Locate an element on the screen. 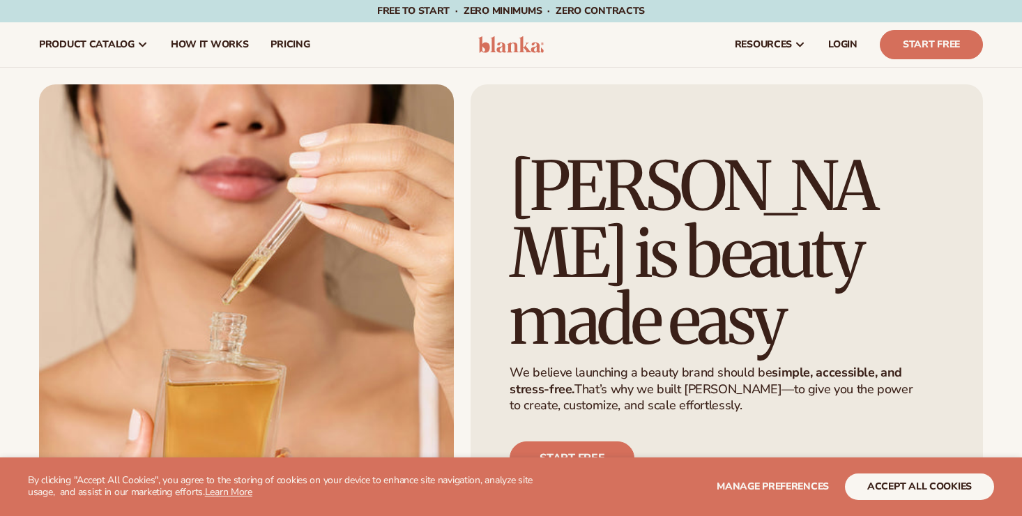 This screenshot has height=516, width=1022. img: logo is located at coordinates (511, 45).